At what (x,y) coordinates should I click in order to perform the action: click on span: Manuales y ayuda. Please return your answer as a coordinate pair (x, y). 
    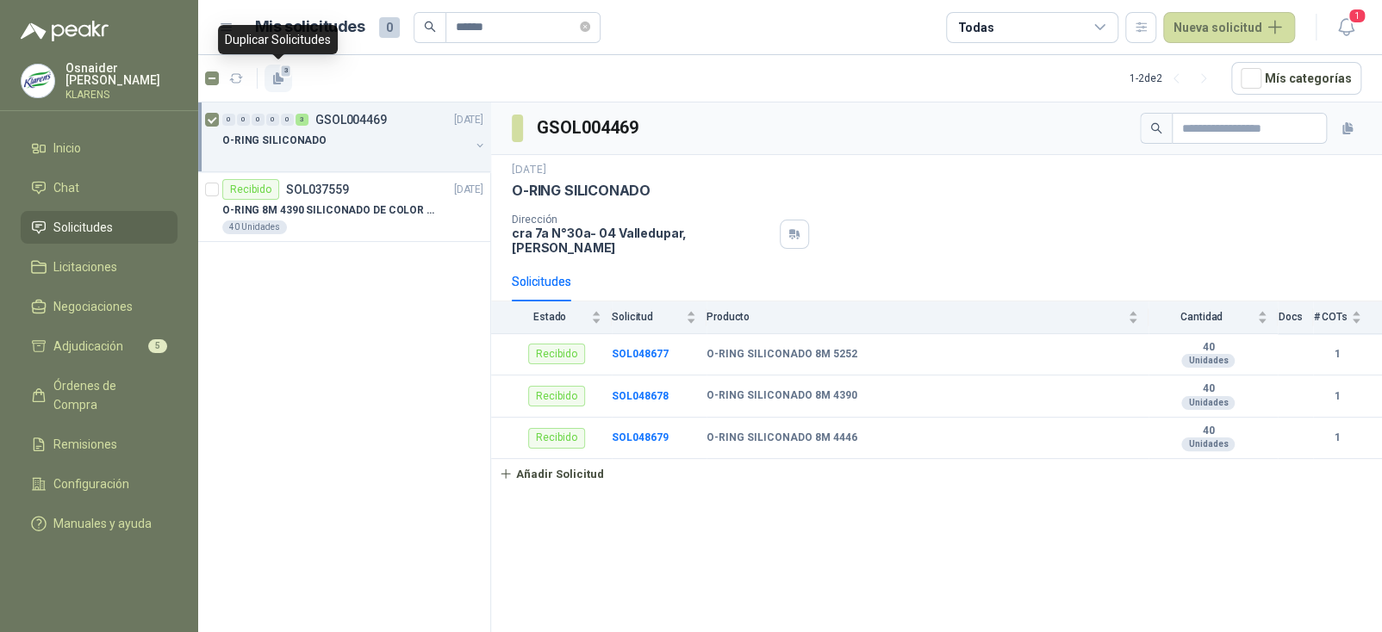
    Looking at the image, I should click on (103, 524).